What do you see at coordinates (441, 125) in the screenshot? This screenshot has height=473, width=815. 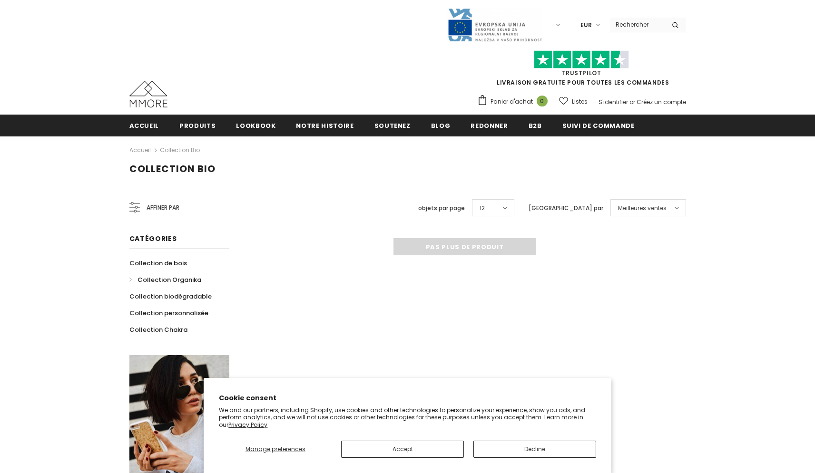 I see `a: Blog` at bounding box center [441, 125].